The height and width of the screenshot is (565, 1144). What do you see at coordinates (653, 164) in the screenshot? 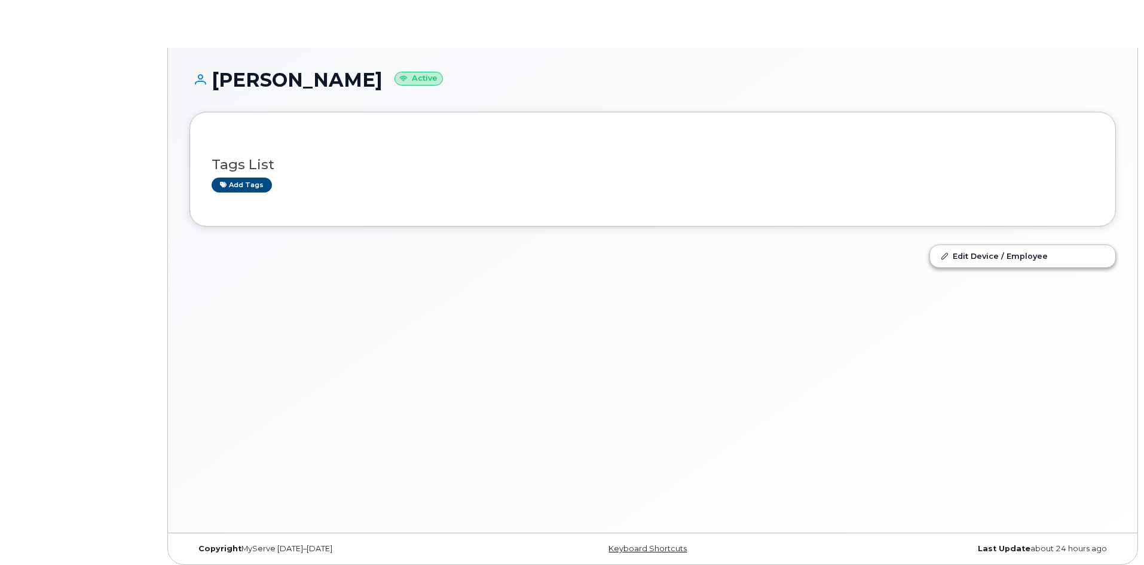
I see `h3: Tags List` at bounding box center [653, 164].